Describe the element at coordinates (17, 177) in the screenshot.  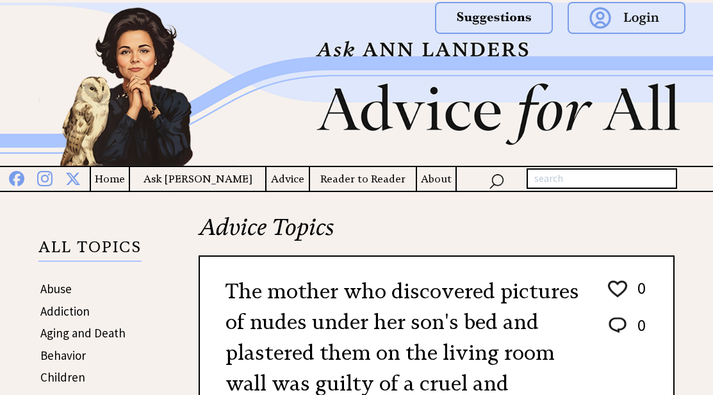
I see `img: facebook%20blue.png` at that location.